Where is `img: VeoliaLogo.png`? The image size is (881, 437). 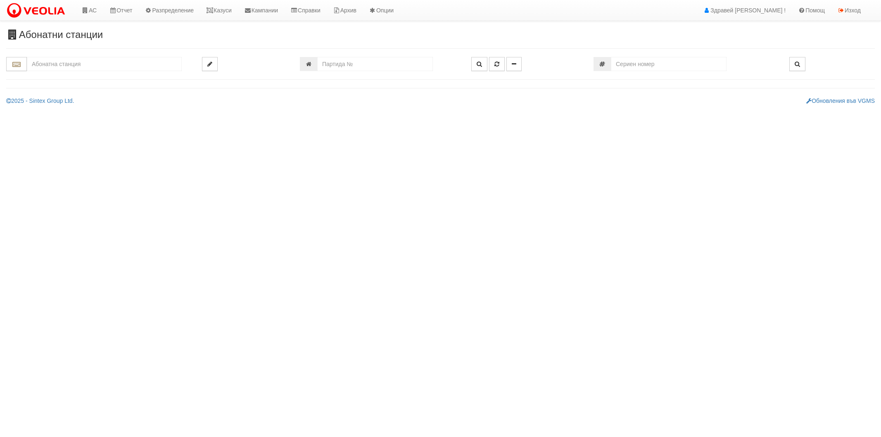
img: VeoliaLogo.png is located at coordinates (38, 11).